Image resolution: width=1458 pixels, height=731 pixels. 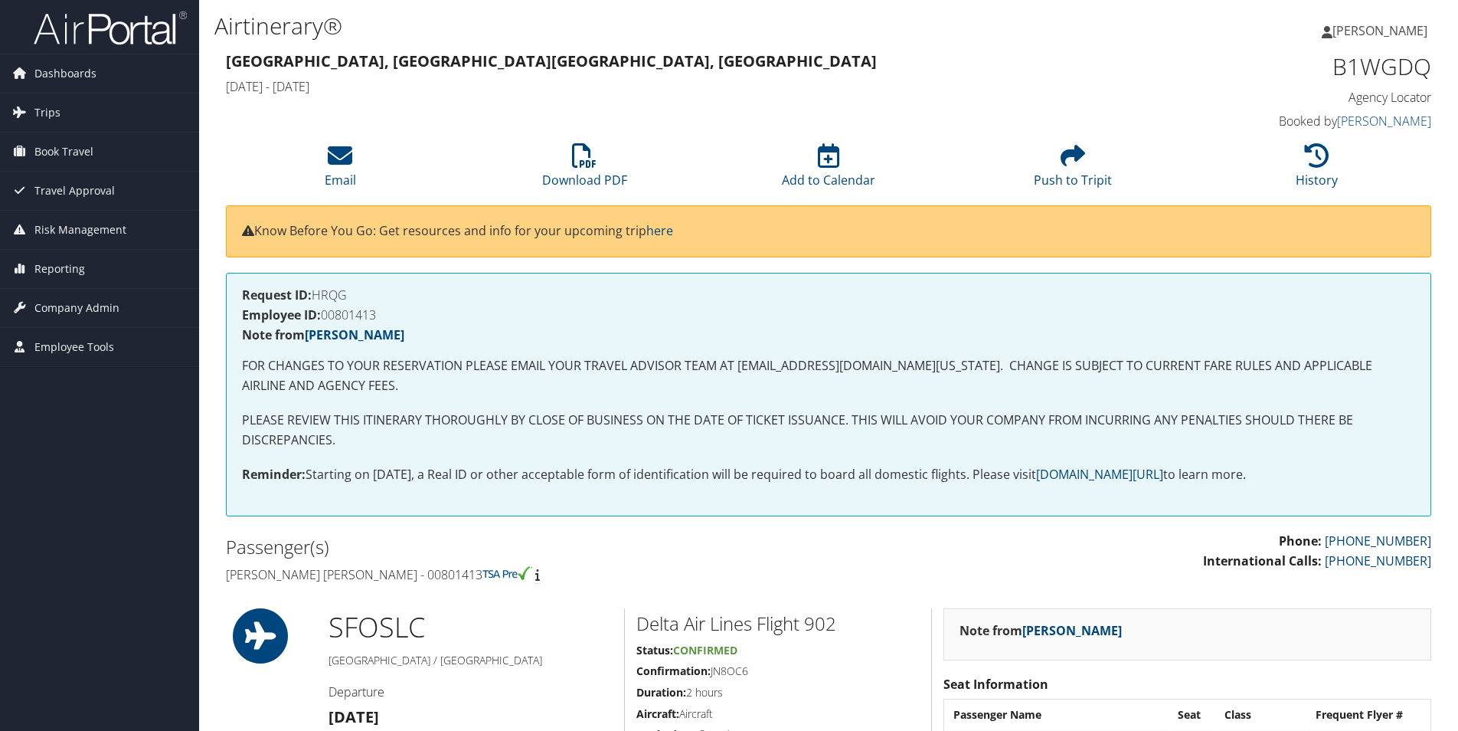 What do you see at coordinates (273, 474) in the screenshot?
I see `strong: Reminder:` at bounding box center [273, 474].